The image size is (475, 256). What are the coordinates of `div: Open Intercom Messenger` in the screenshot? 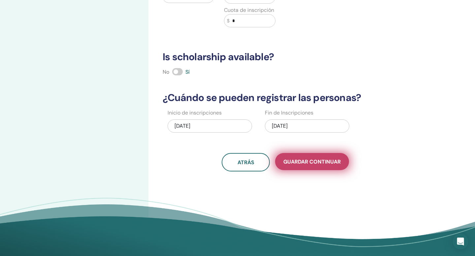 It's located at (460, 242).